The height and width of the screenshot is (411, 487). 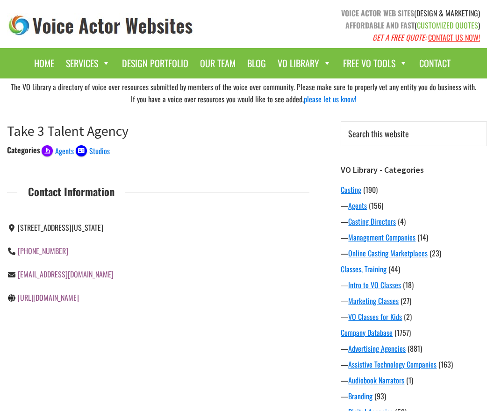 What do you see at coordinates (304, 63) in the screenshot?
I see `a: VO Library` at bounding box center [304, 63].